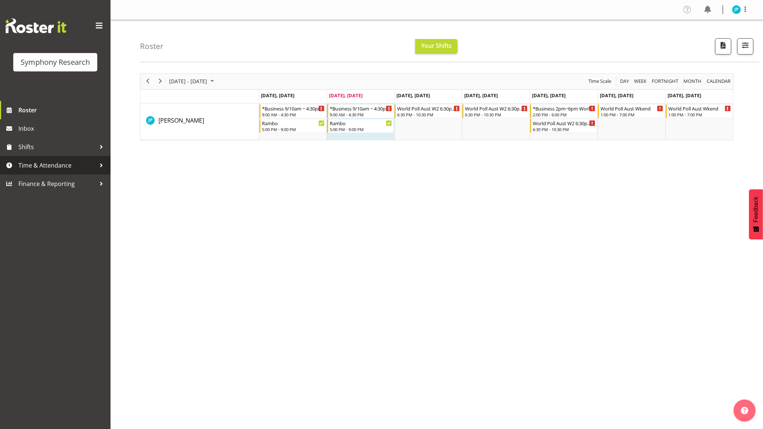 The image size is (763, 429). What do you see at coordinates (600, 81) in the screenshot?
I see `span: Time Scale` at bounding box center [600, 81].